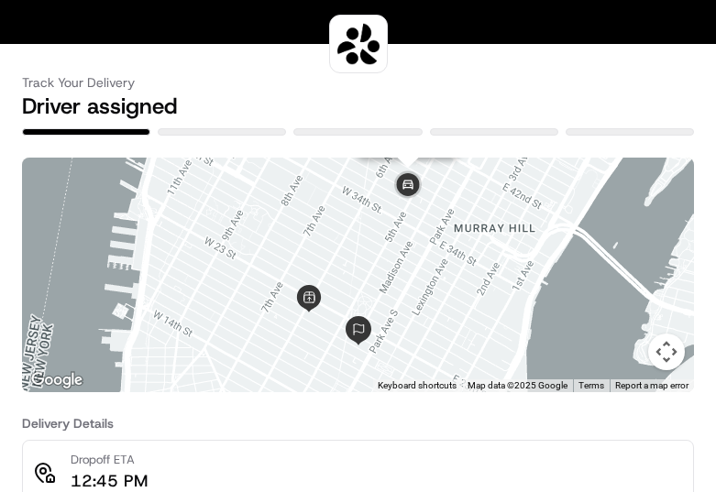 The width and height of the screenshot is (716, 492). What do you see at coordinates (358, 424) in the screenshot?
I see `h3: Delivery Details` at bounding box center [358, 424].